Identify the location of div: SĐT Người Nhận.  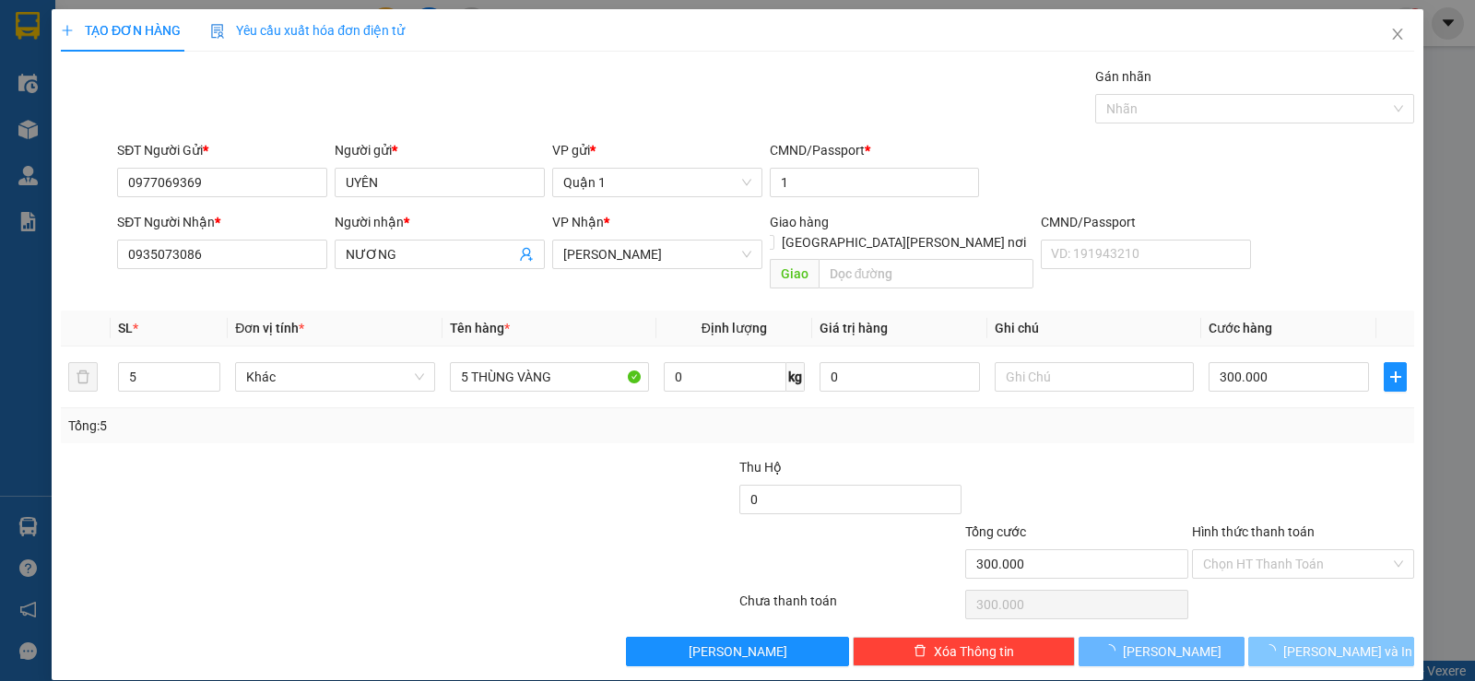
(222, 222).